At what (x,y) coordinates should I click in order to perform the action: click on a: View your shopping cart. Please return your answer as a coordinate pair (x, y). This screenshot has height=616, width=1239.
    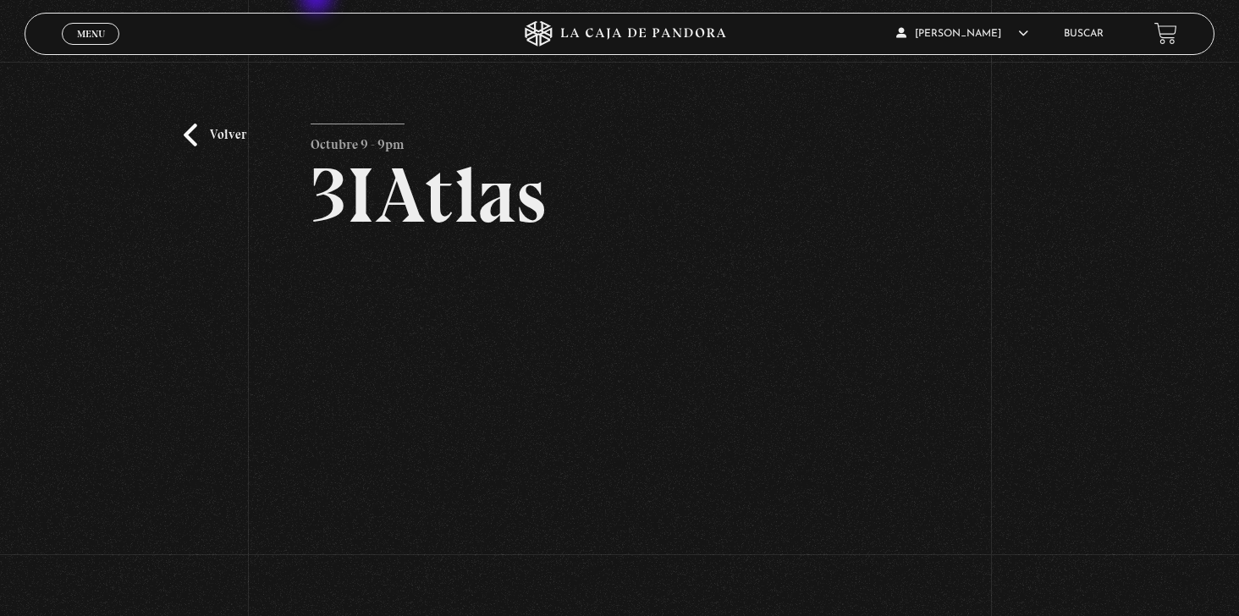
    Looking at the image, I should click on (1165, 33).